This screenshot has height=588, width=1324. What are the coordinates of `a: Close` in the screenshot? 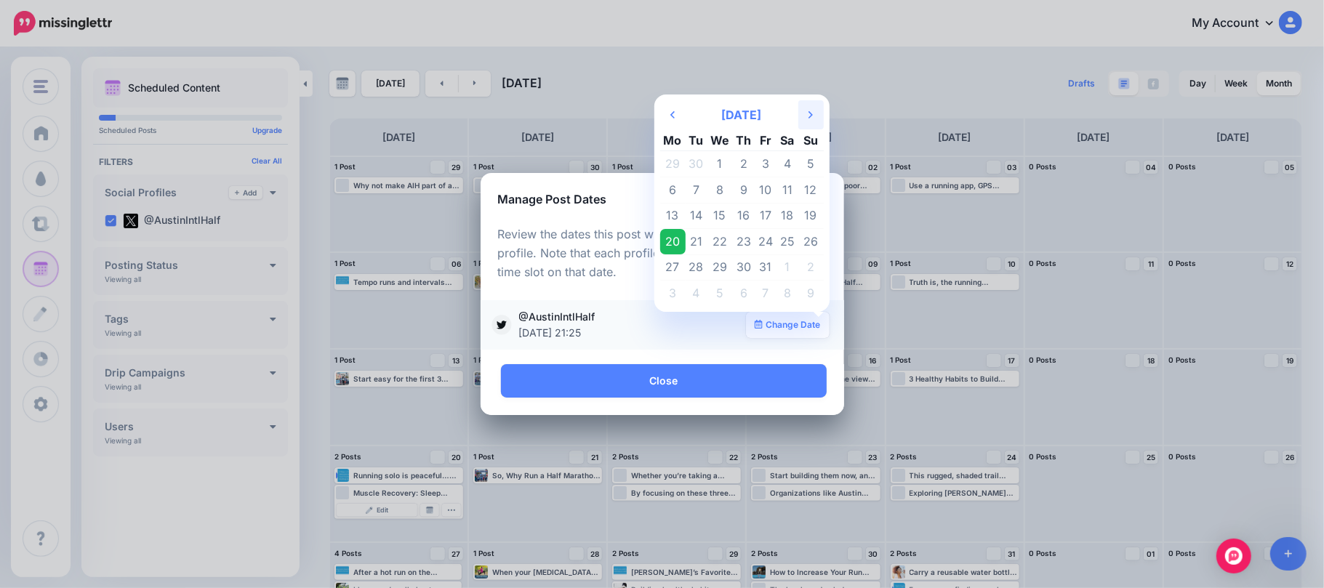 It's located at (664, 381).